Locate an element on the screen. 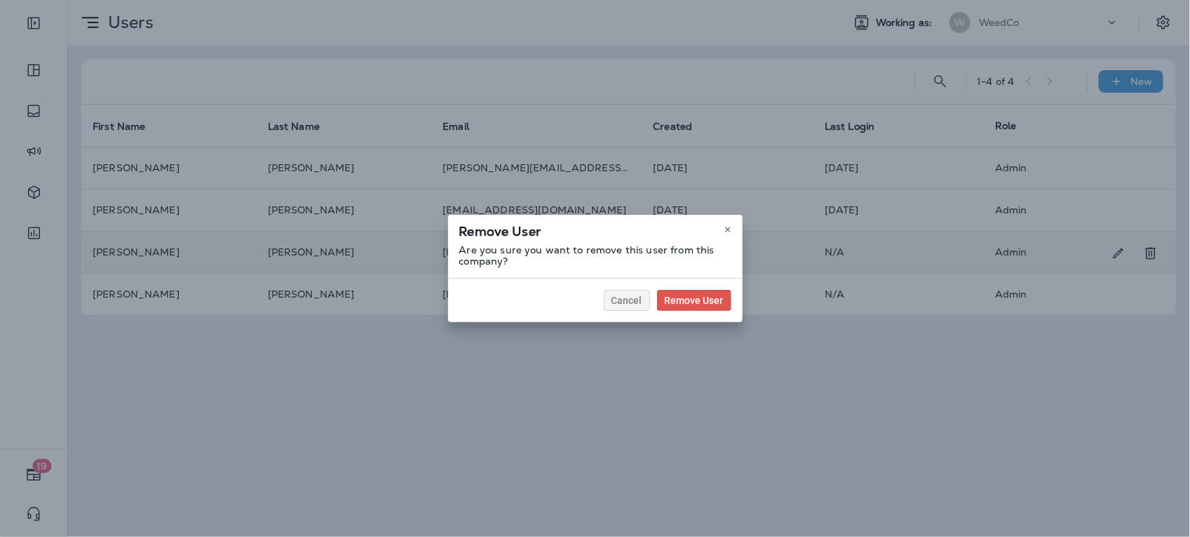  div: Remove User is located at coordinates (596, 229).